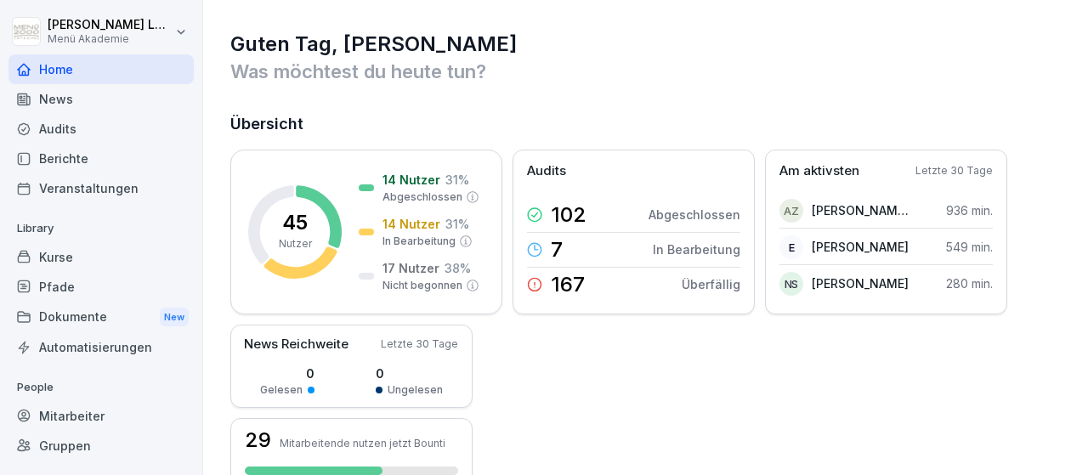 Image resolution: width=1088 pixels, height=475 pixels. I want to click on div: Kurse, so click(101, 257).